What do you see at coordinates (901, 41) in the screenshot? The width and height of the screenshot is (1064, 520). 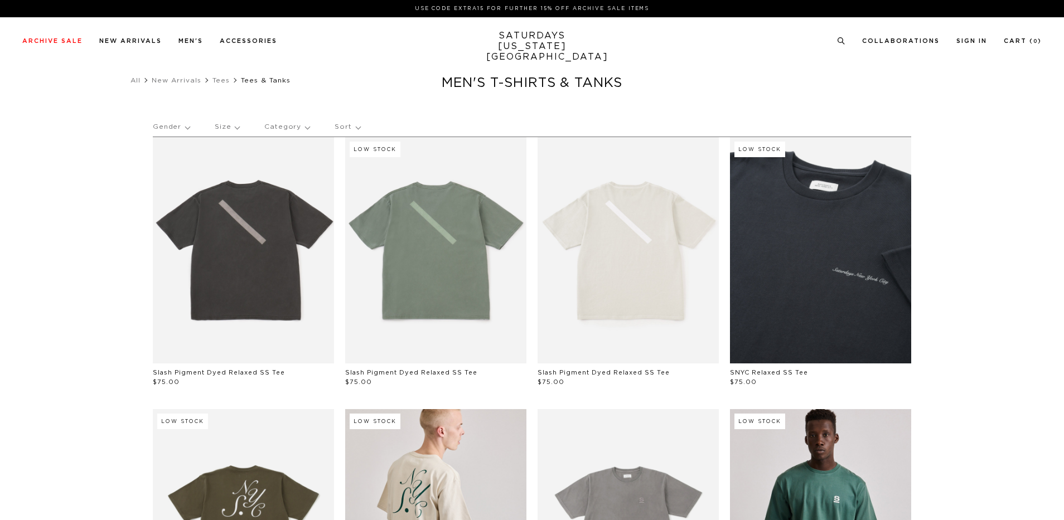 I see `a: Collaborations` at bounding box center [901, 41].